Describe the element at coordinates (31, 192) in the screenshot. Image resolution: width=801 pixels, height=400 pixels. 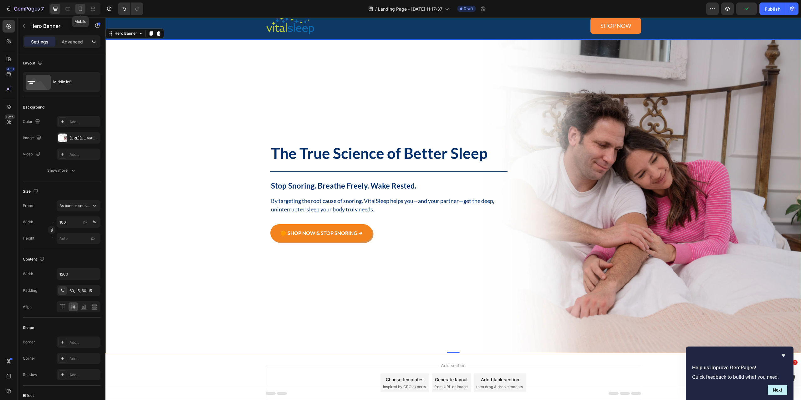
I see `div: Size` at that location.